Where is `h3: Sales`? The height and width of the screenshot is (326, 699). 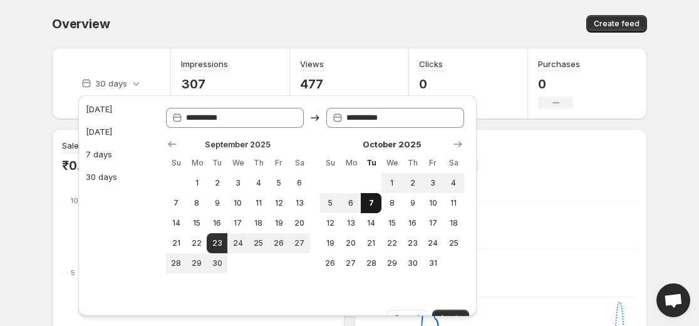 h3: Sales is located at coordinates (73, 145).